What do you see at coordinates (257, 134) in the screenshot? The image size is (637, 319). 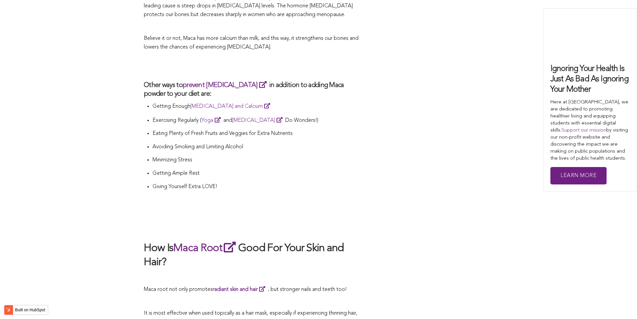 I see `p: Eating Plenty of Fresh Fruits and Veggies for Extra Nutrients` at bounding box center [257, 134].